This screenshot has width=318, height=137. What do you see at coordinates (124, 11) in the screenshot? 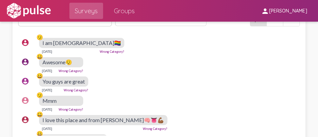
I see `a: Groups` at bounding box center [124, 11].